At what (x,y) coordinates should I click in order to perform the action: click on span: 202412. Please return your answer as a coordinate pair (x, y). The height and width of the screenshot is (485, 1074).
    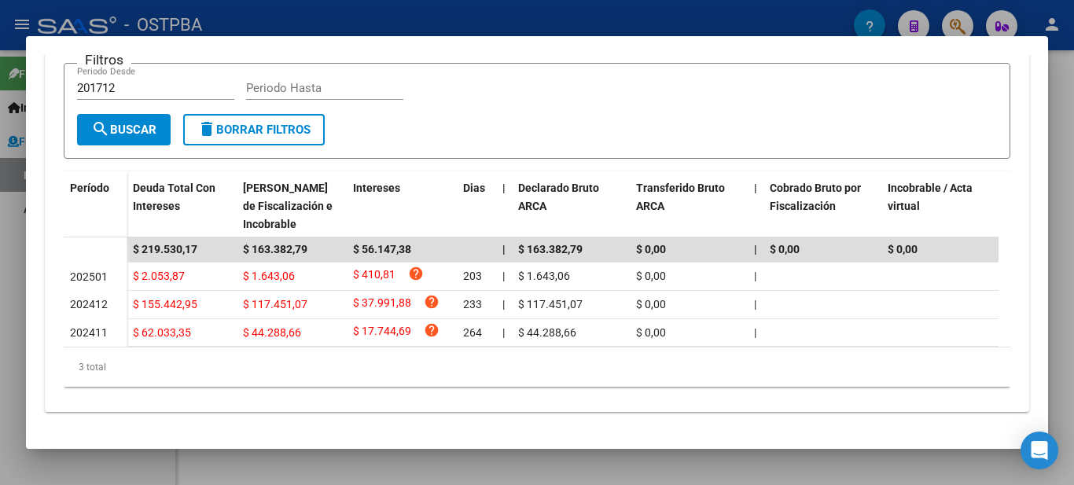
    Looking at the image, I should click on (89, 304).